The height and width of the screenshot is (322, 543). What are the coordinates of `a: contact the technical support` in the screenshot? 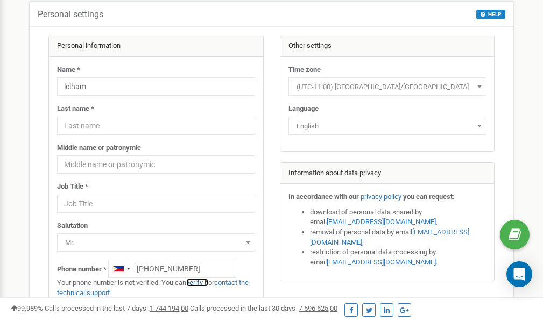 It's located at (153, 288).